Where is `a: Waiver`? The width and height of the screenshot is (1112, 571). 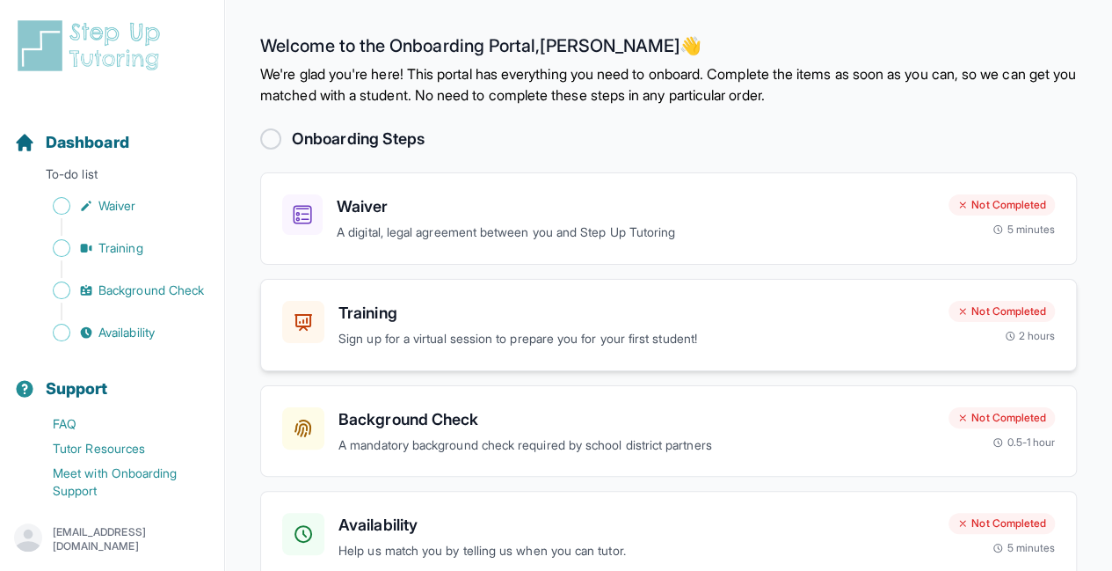 a: Waiver is located at coordinates (119, 206).